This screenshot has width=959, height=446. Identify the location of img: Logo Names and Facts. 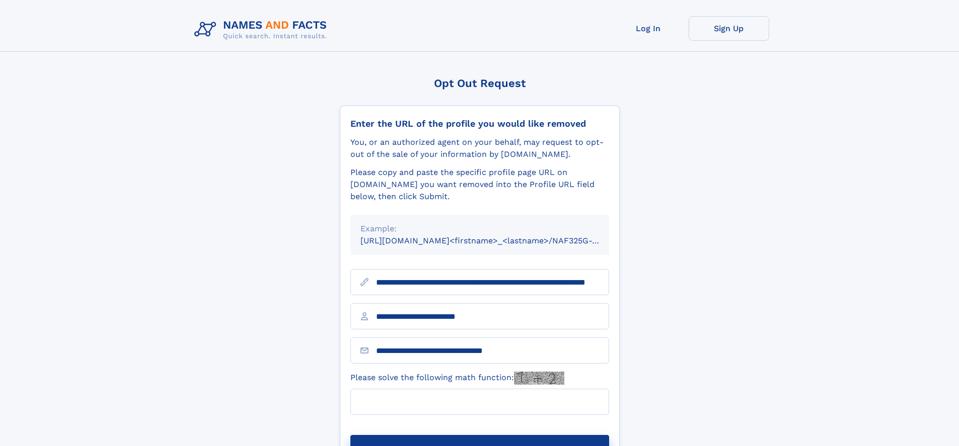
(263, 30).